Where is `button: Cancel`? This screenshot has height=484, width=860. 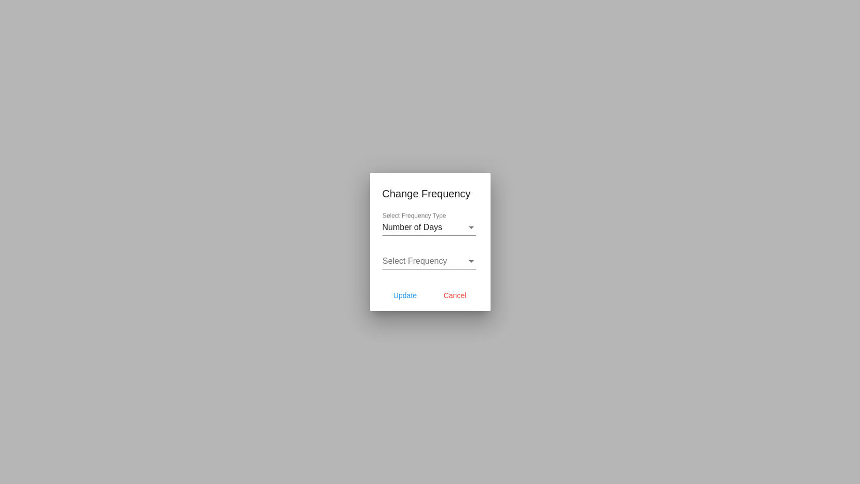 button: Cancel is located at coordinates (455, 296).